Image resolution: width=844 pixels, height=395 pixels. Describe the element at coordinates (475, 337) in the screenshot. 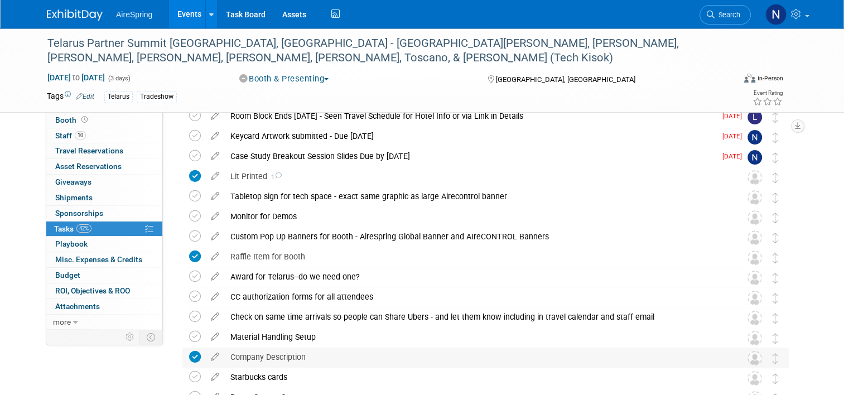

I see `div: Material Handling Setup` at that location.